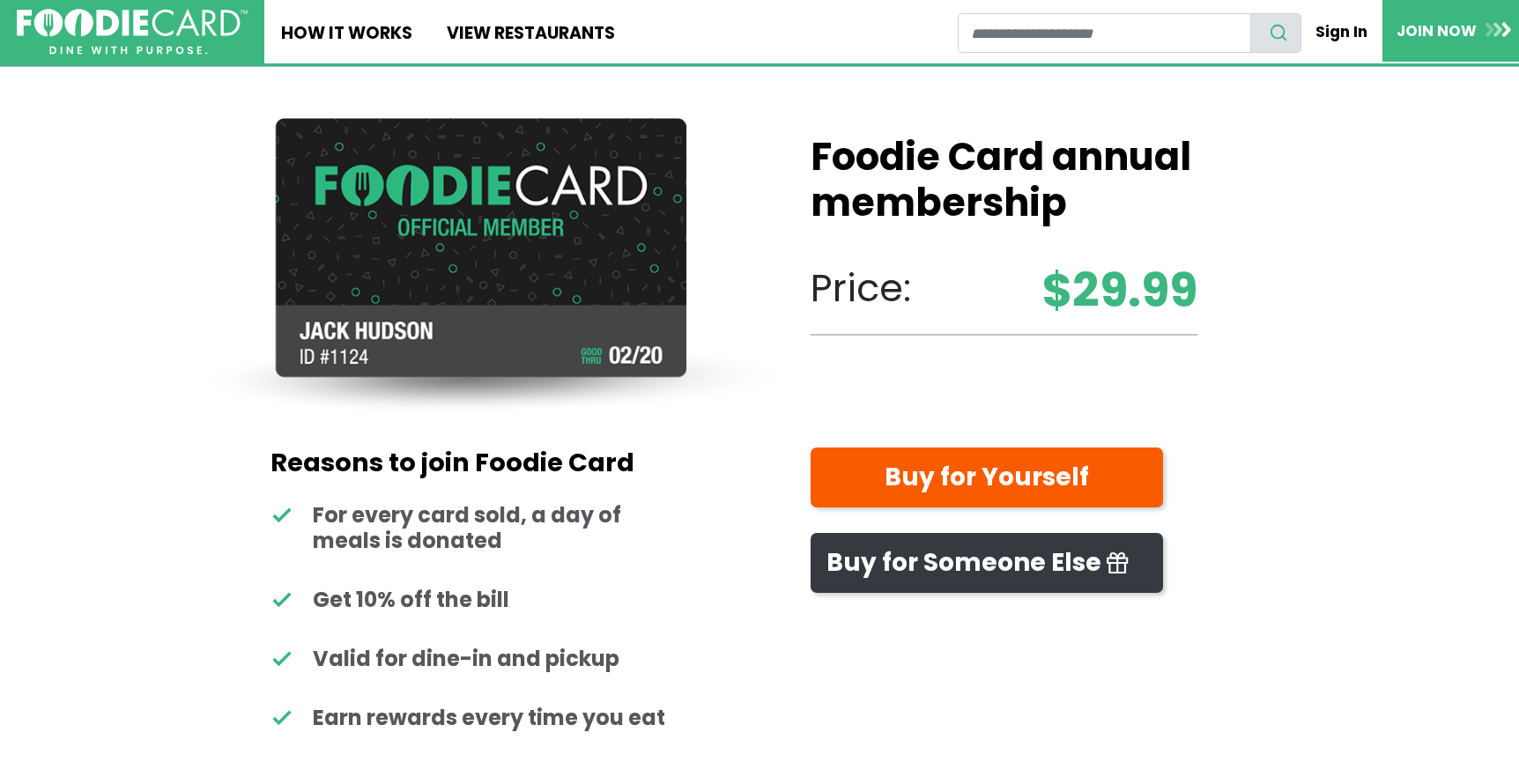 This screenshot has height=784, width=1519. Describe the element at coordinates (1342, 32) in the screenshot. I see `a: Sign In` at that location.